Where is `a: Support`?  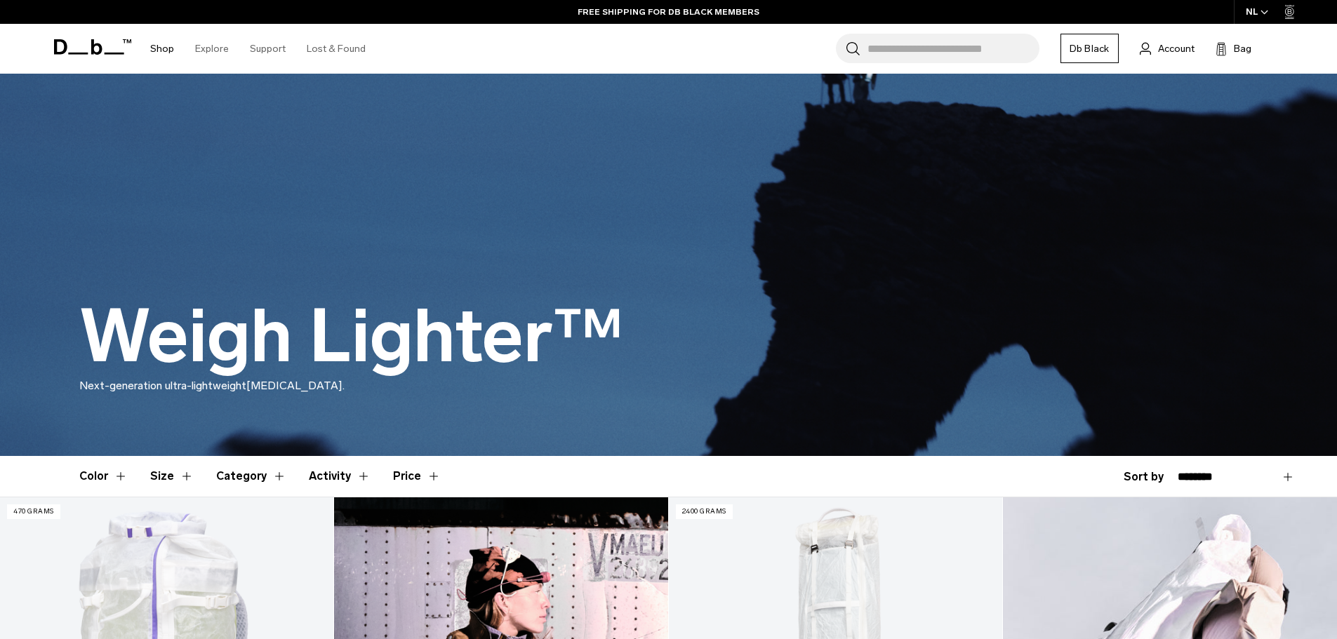 a: Support is located at coordinates (267, 48).